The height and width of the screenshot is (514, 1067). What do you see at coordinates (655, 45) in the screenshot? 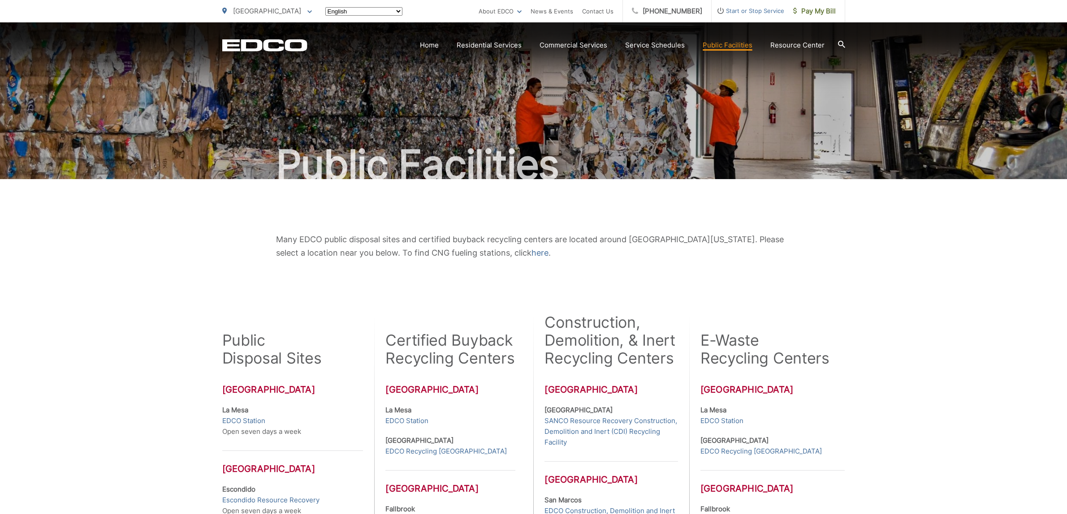
I see `a: Service Schedules` at bounding box center [655, 45].